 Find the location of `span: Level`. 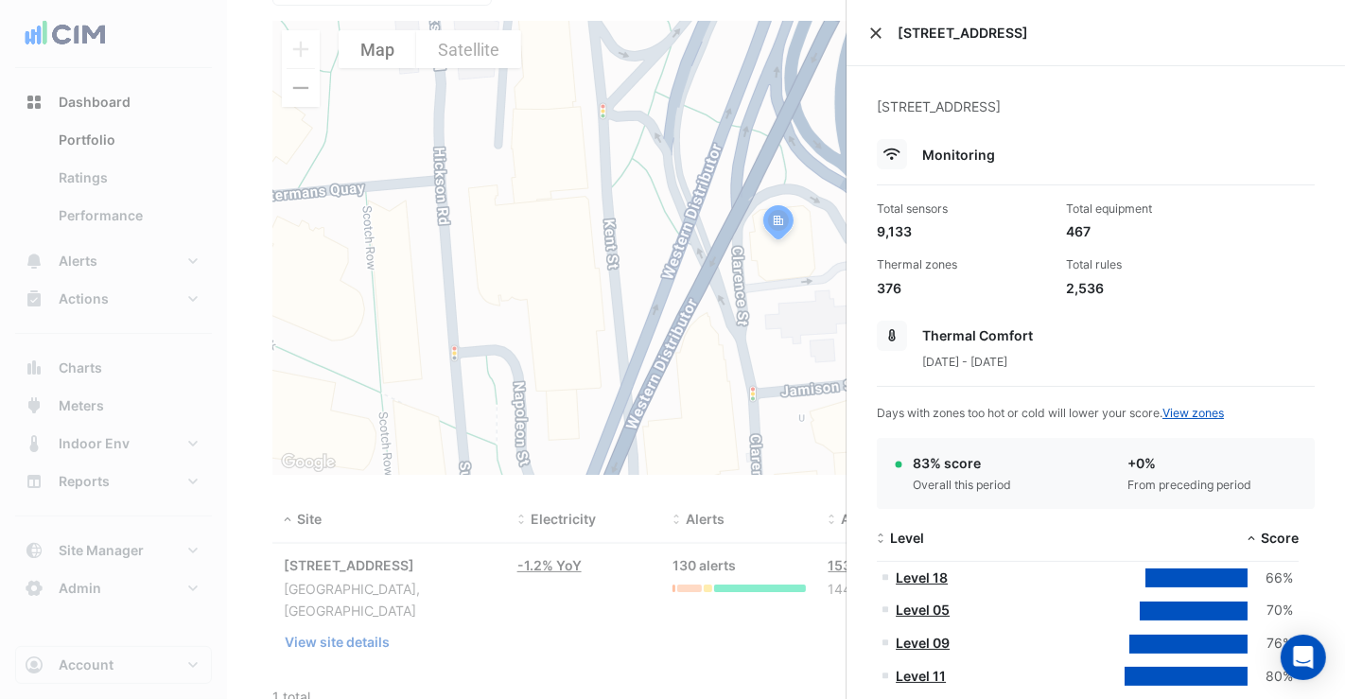

span: Level is located at coordinates (907, 537).